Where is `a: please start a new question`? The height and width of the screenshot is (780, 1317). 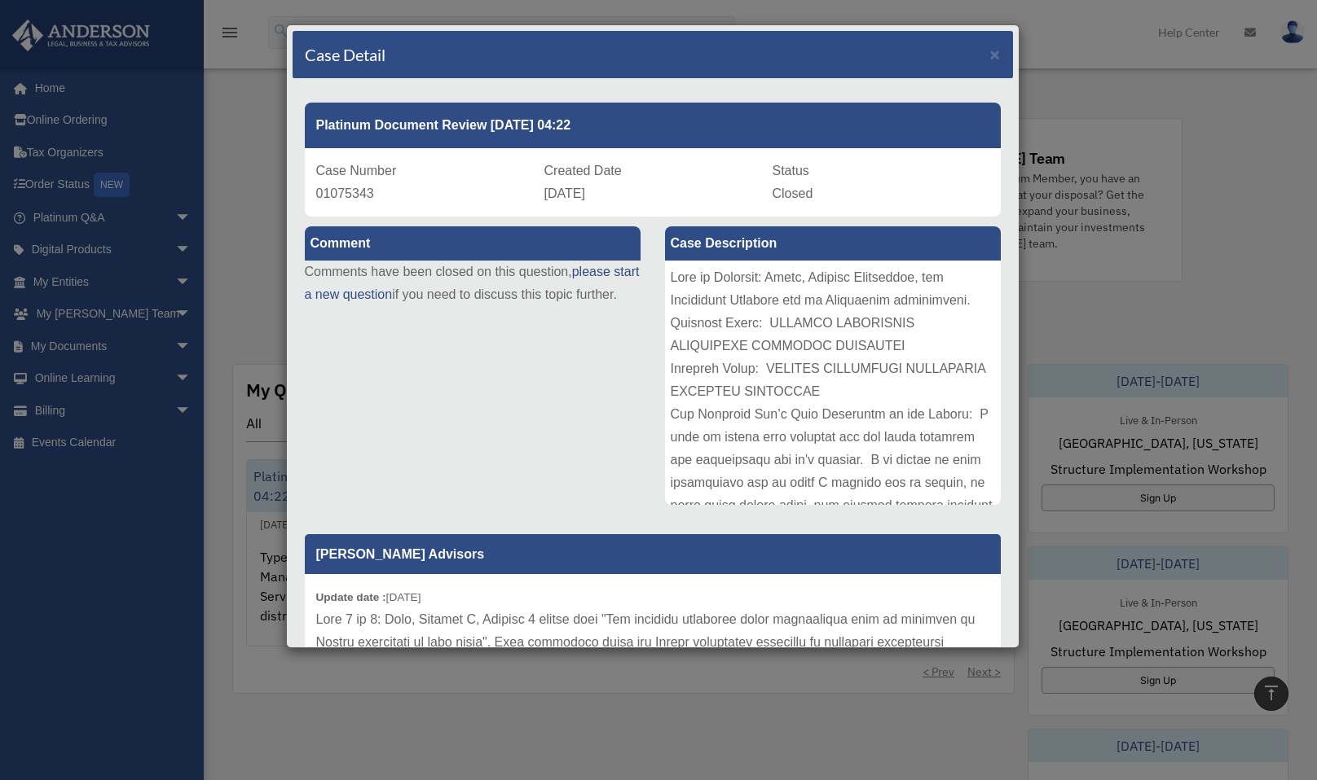 a: please start a new question is located at coordinates (472, 283).